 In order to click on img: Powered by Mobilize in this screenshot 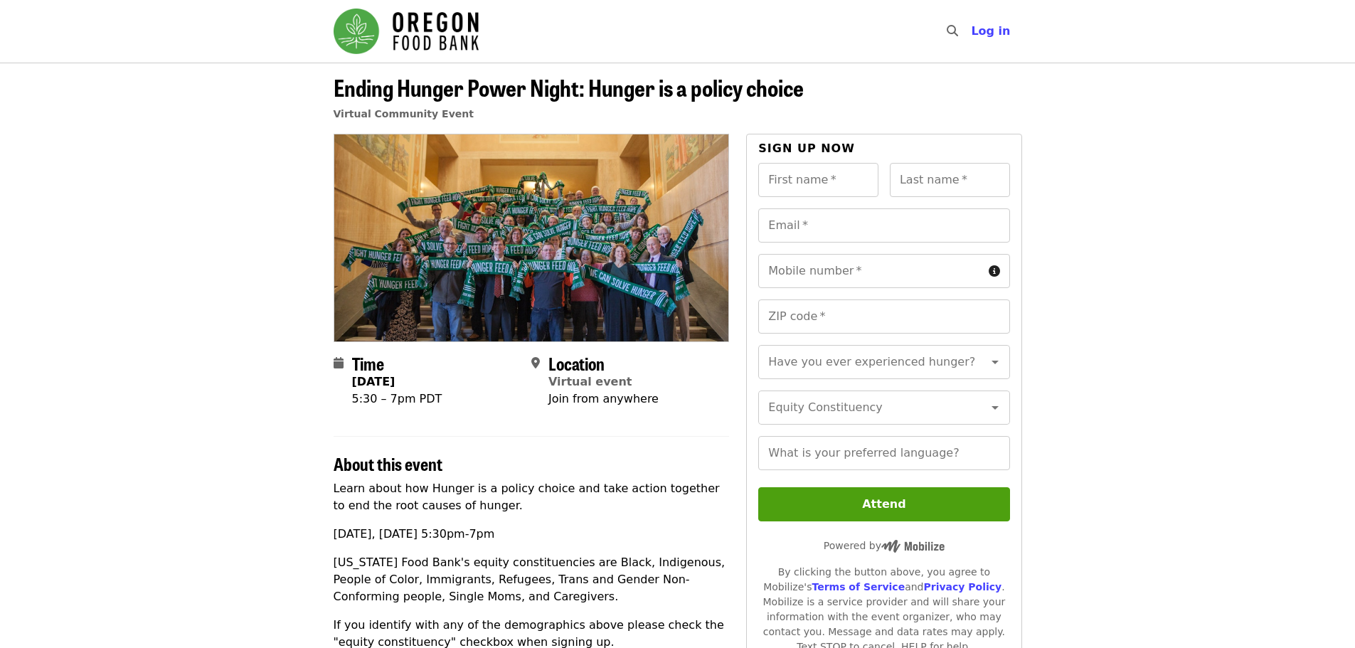, I will do `click(913, 546)`.